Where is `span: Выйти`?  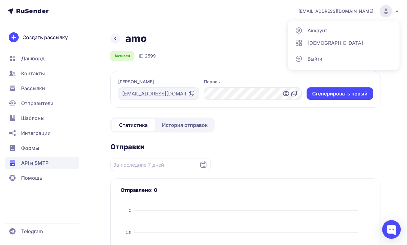 span: Выйти is located at coordinates (315, 59).